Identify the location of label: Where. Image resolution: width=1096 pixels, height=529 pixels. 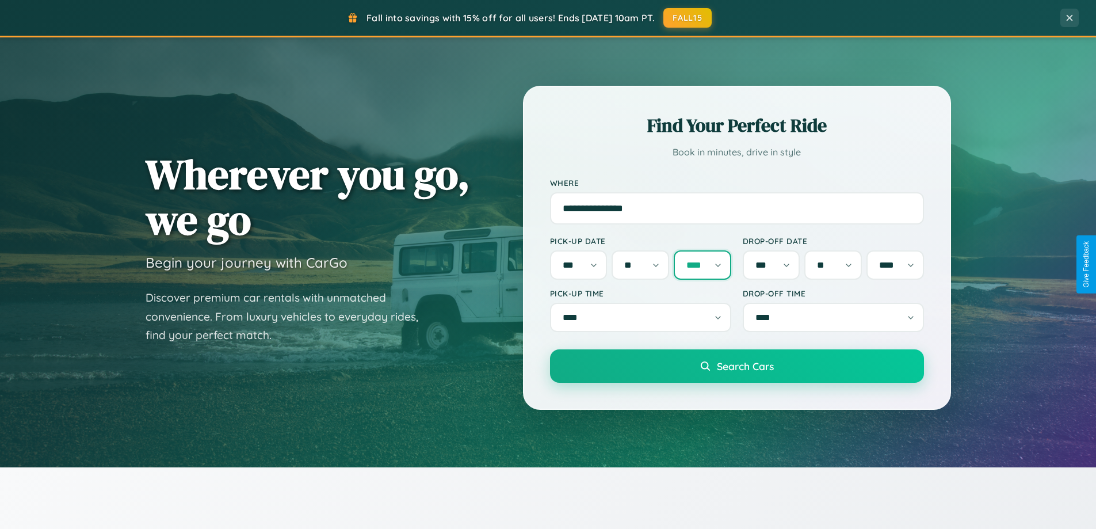
(737, 182).